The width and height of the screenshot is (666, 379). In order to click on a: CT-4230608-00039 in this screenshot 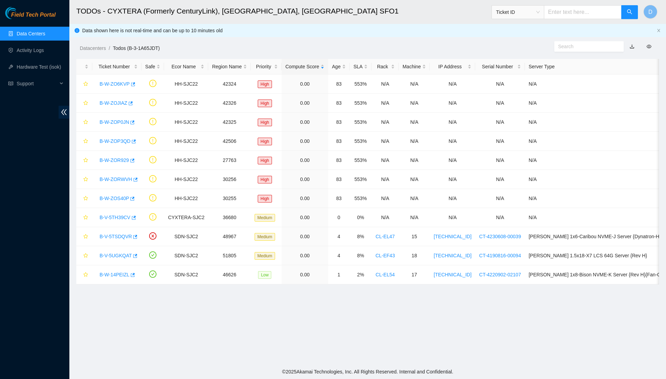, I will do `click(500, 237)`.